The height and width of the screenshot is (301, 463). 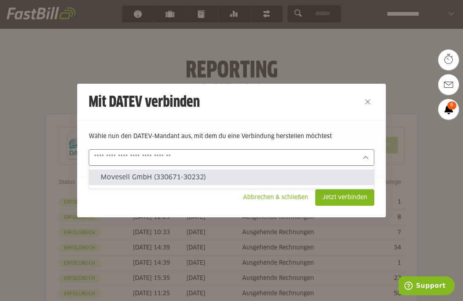 What do you see at coordinates (32, 9) in the screenshot?
I see `span: Support` at bounding box center [32, 9].